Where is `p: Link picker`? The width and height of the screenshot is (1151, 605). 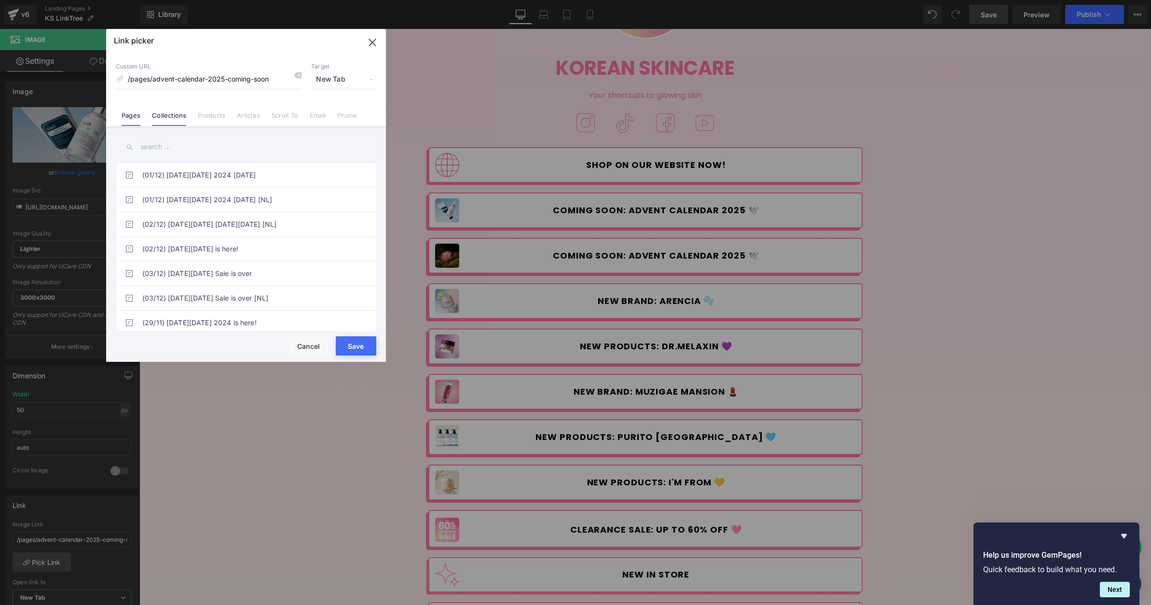
p: Link picker is located at coordinates (134, 41).